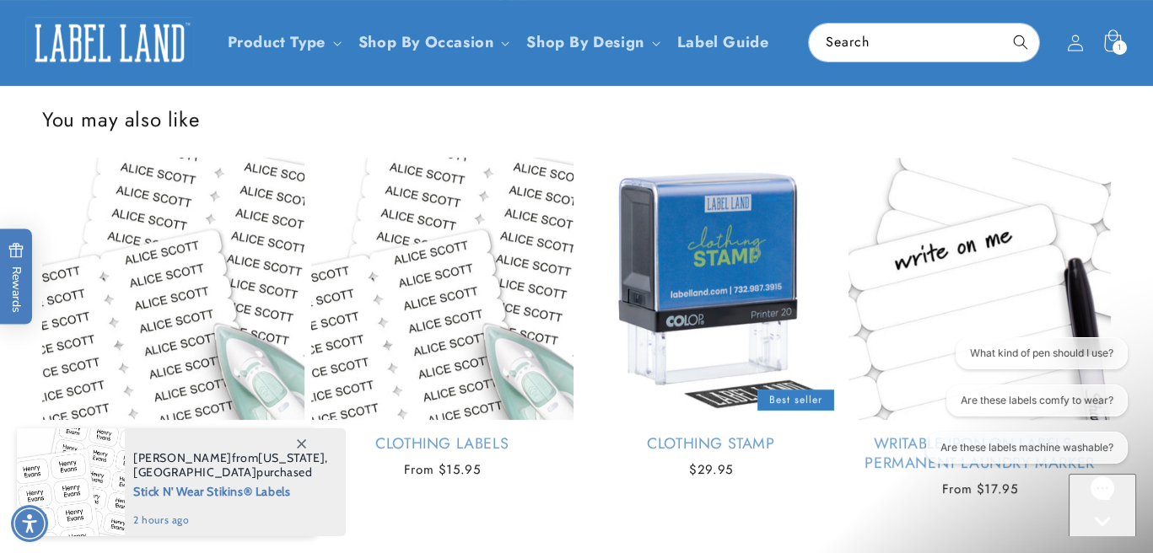 The height and width of the screenshot is (553, 1153). I want to click on span: 1, so click(1119, 47).